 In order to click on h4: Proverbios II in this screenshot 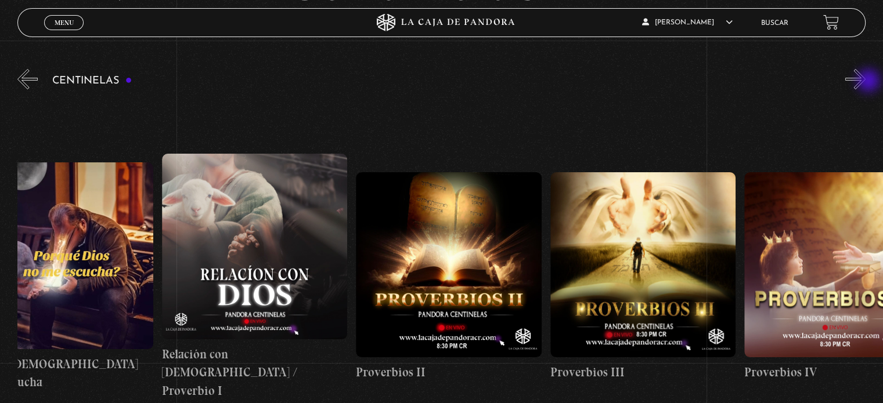, I will do `click(448, 373)`.